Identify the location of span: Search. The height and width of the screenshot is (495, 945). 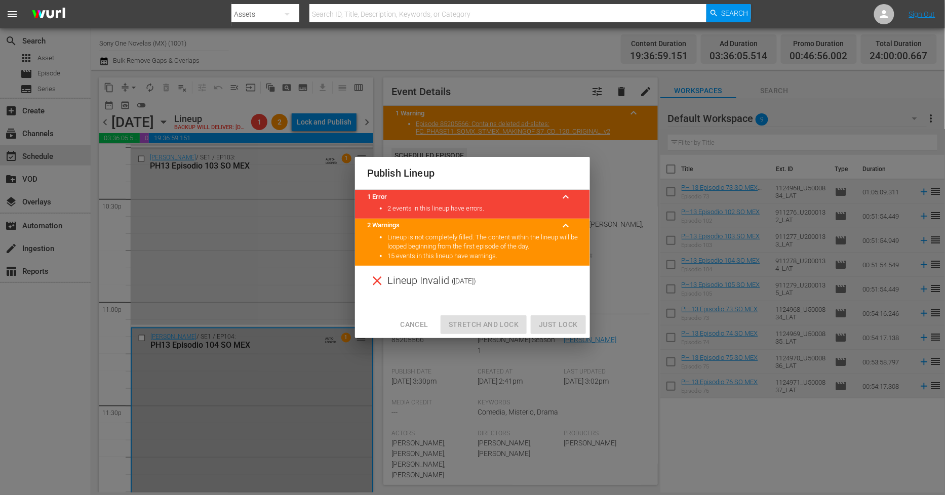
(735, 13).